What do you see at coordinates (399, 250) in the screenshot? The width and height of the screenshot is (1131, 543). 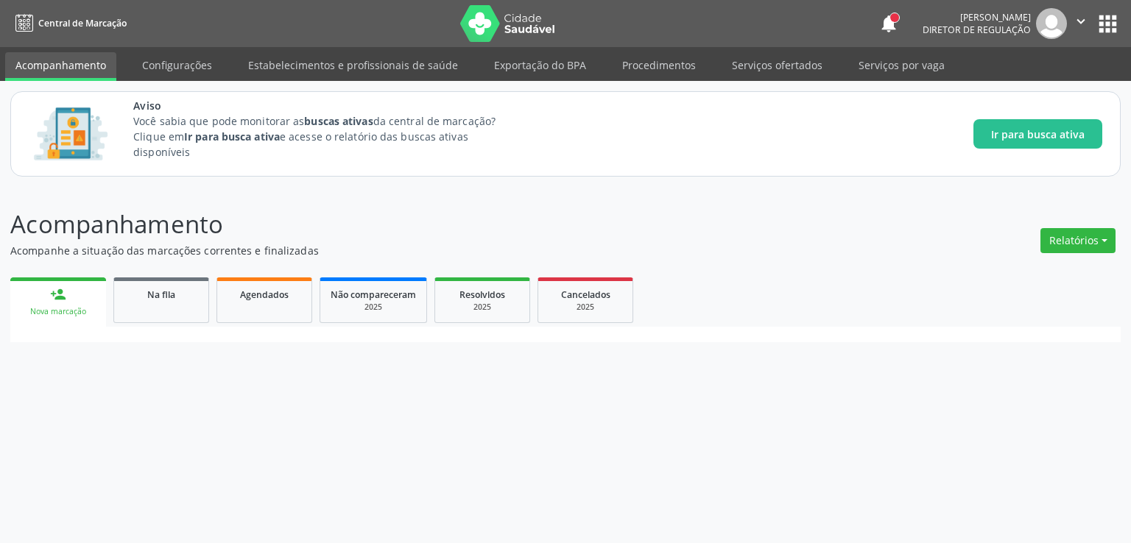 I see `p: Acompanhe a situação das marcações correntes e finalizadas` at bounding box center [399, 250].